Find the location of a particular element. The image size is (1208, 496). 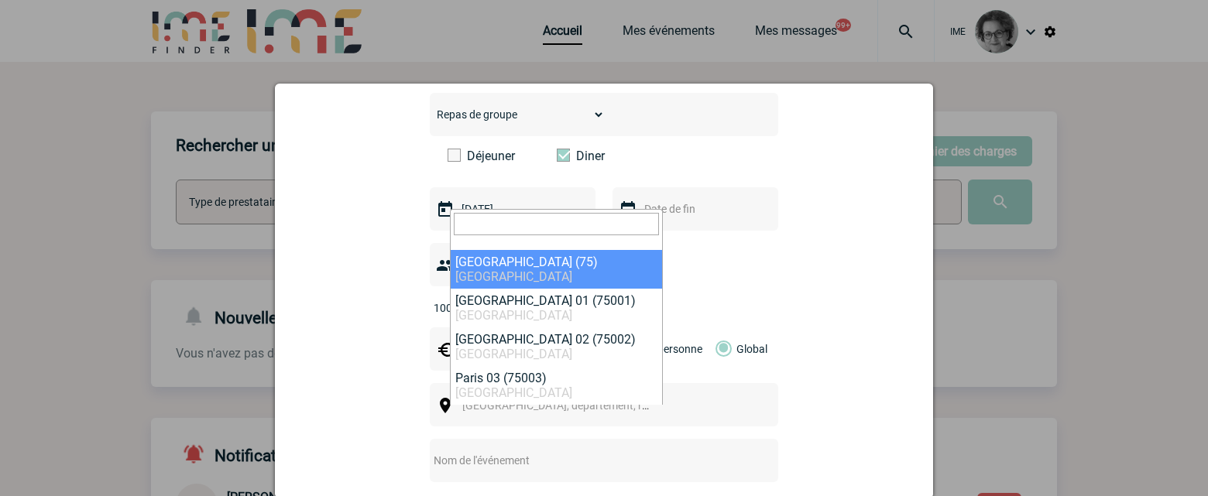

li: Paris 03 (75003) is located at coordinates (556, 386).